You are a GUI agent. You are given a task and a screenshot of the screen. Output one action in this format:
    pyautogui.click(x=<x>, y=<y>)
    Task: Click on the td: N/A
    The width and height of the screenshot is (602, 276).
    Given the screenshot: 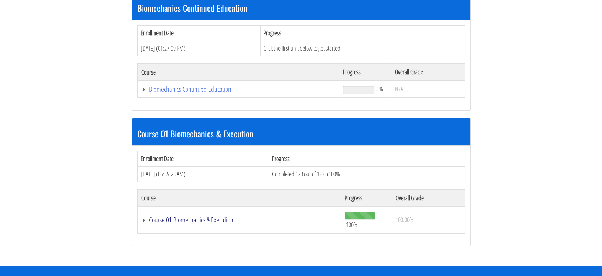 What is the action you would take?
    pyautogui.click(x=428, y=89)
    